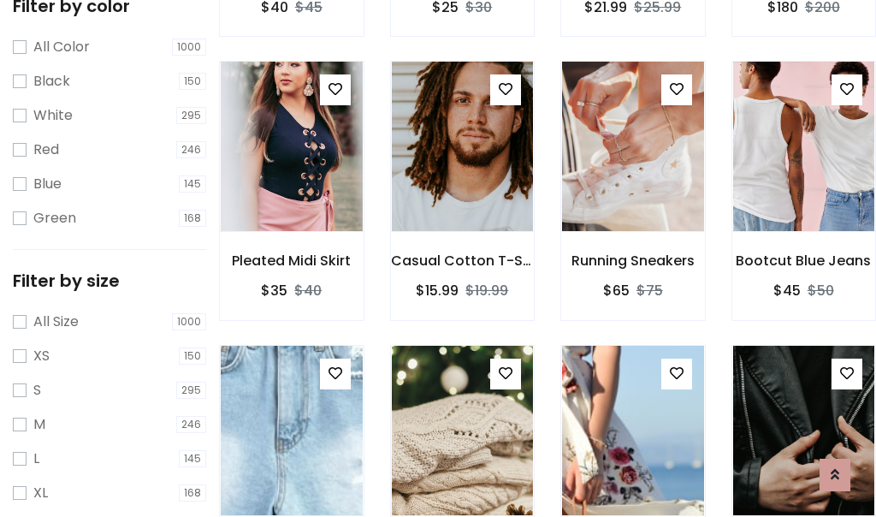  Describe the element at coordinates (47, 184) in the screenshot. I see `label: Blue` at that location.